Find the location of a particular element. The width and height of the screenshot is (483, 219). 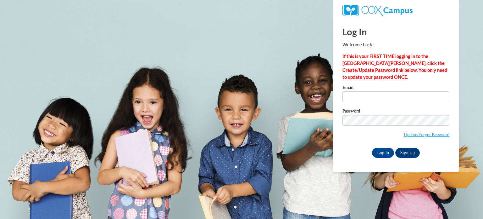

a: COX Campus is located at coordinates (377, 10).